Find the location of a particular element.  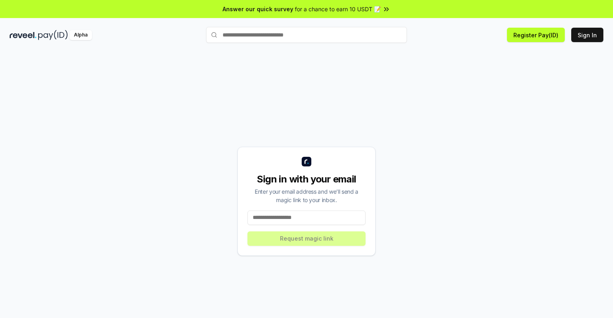

div: Sign in with your email is located at coordinates (306, 180).